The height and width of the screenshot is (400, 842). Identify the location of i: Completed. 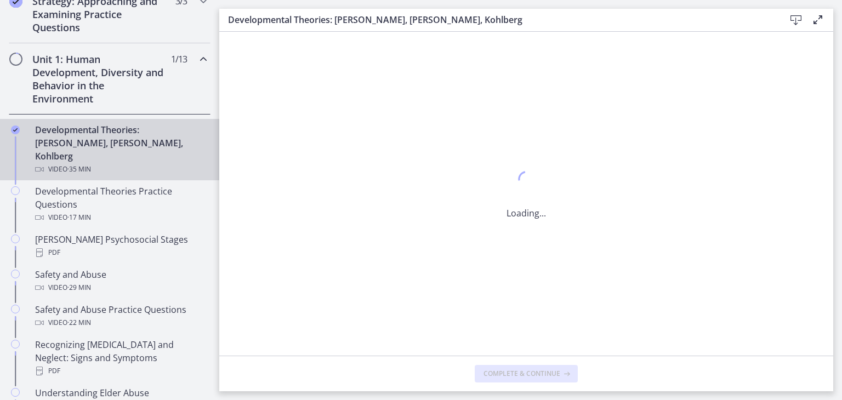
(15, 130).